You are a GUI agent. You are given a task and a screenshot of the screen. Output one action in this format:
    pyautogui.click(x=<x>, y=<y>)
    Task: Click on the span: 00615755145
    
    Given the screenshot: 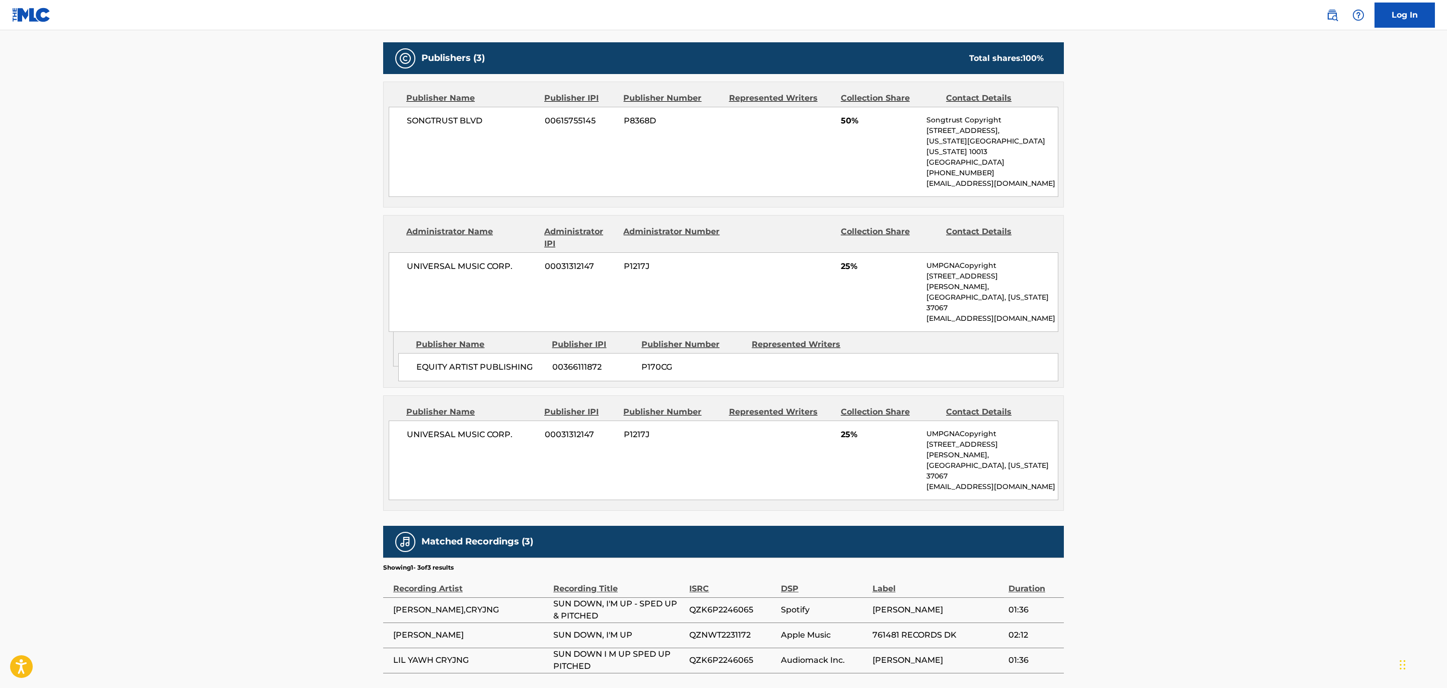 What is the action you would take?
    pyautogui.click(x=581, y=121)
    